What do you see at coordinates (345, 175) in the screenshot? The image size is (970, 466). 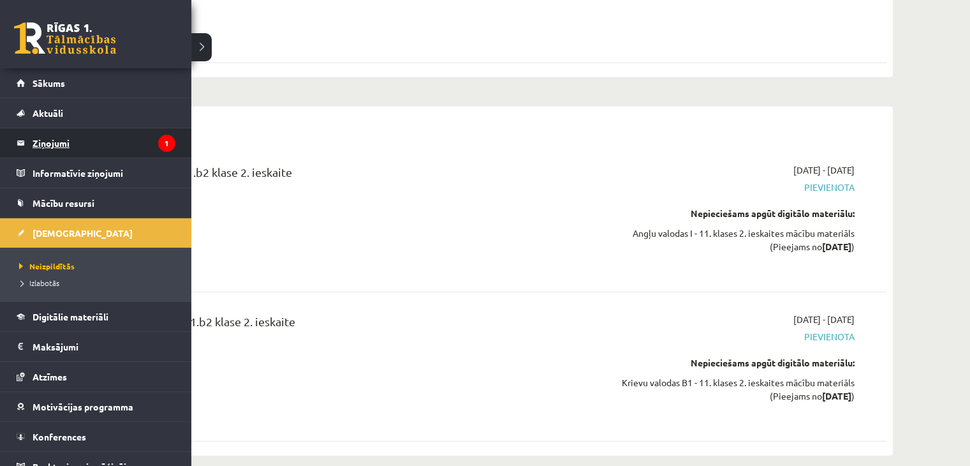 I see `div: Angļu valoda JK 11.b2 klase 2. ieskaite` at bounding box center [345, 175].